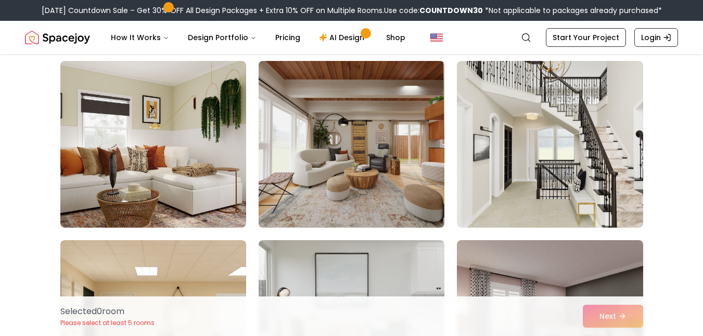 This screenshot has height=336, width=703. What do you see at coordinates (586, 37) in the screenshot?
I see `a: Start Your Project` at bounding box center [586, 37].